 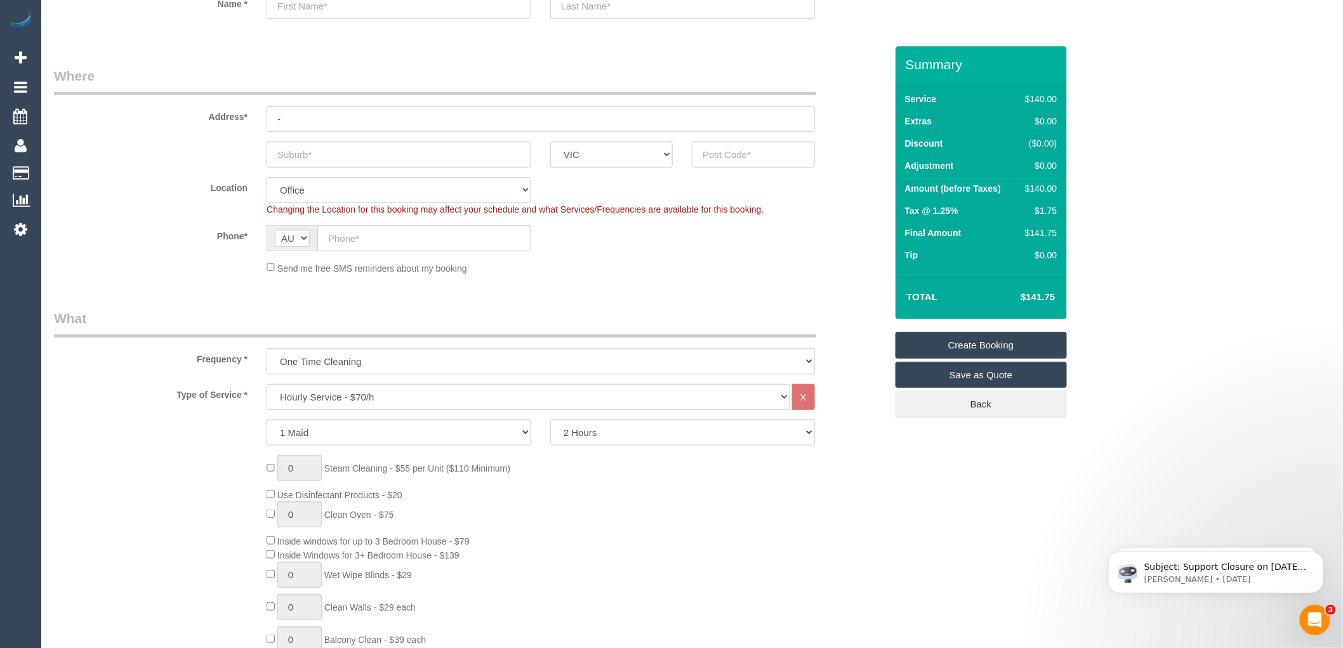 I want to click on div: ($0.00), so click(x=1038, y=143).